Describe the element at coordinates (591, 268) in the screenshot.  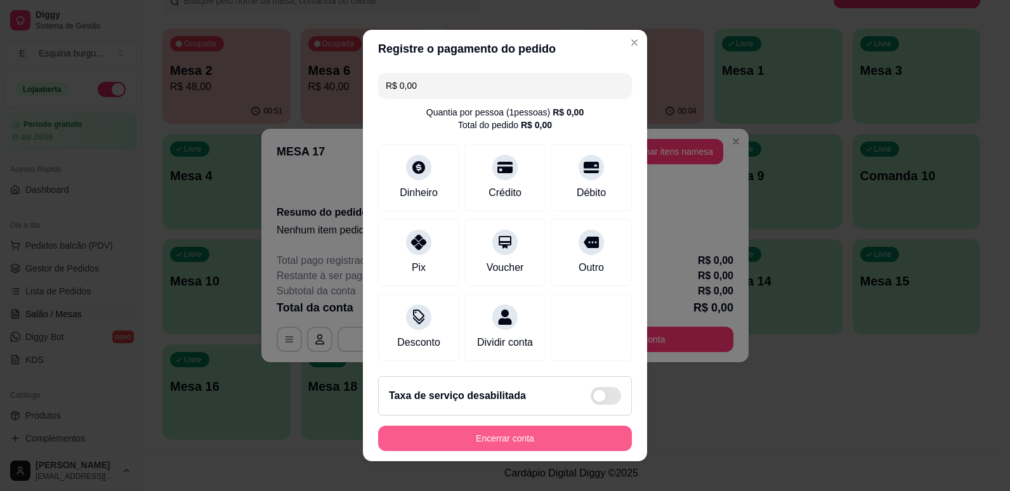
I see `div: Outro` at that location.